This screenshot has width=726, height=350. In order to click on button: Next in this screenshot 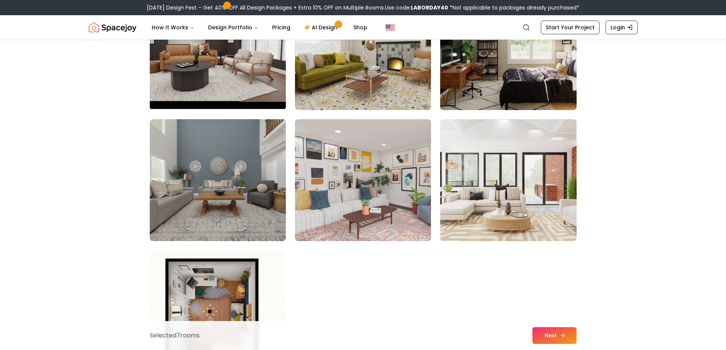, I will do `click(554, 336)`.